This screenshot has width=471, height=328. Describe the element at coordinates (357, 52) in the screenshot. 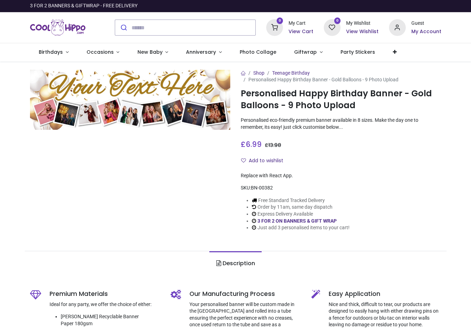

I see `span: Party Stickers` at that location.